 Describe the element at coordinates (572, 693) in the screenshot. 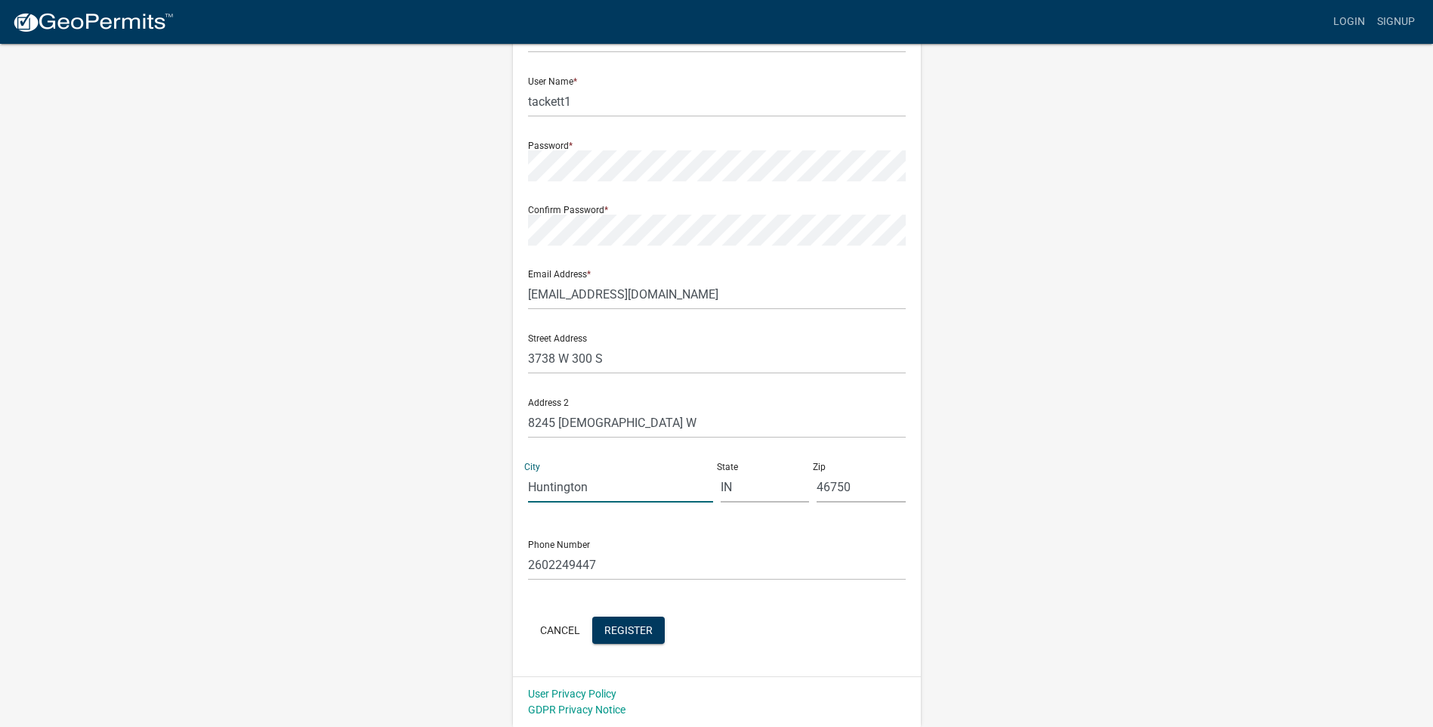

I see `a: User Privacy Policy` at that location.